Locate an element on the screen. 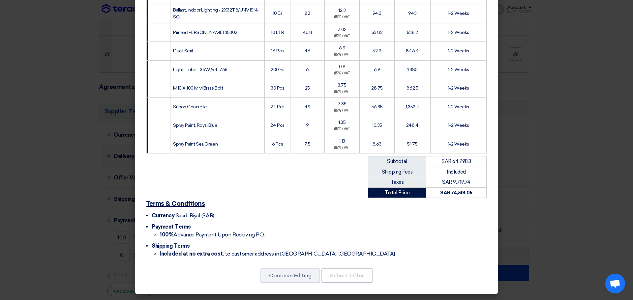 The width and height of the screenshot is (633, 300). span: 1.13 is located at coordinates (342, 141).